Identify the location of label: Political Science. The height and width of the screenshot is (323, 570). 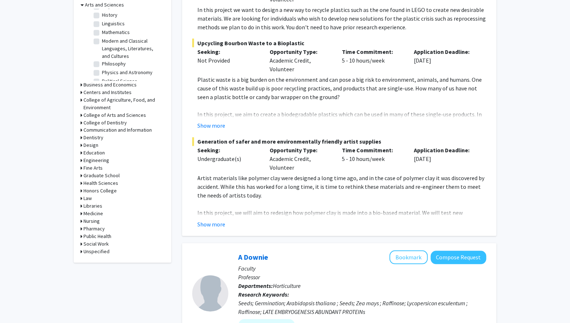
(120, 81).